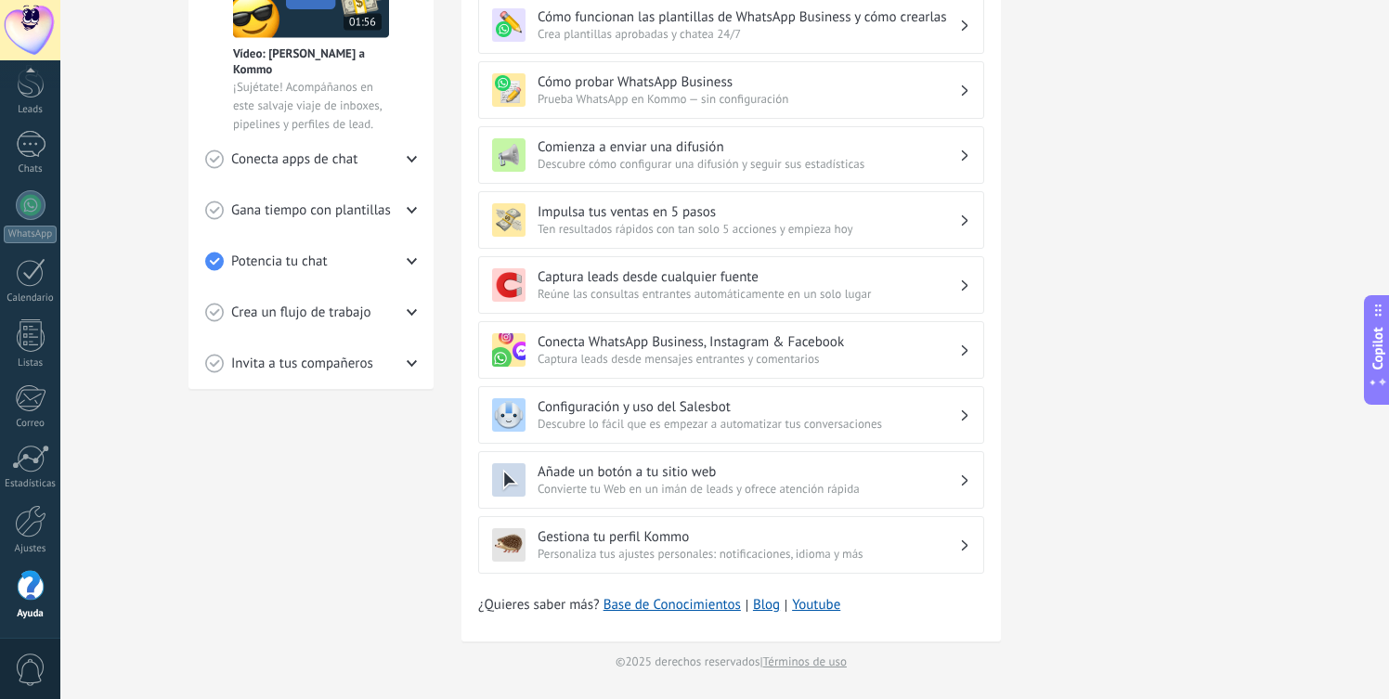 The width and height of the screenshot is (1389, 699). What do you see at coordinates (31, 110) in the screenshot?
I see `div: Leads` at bounding box center [31, 110].